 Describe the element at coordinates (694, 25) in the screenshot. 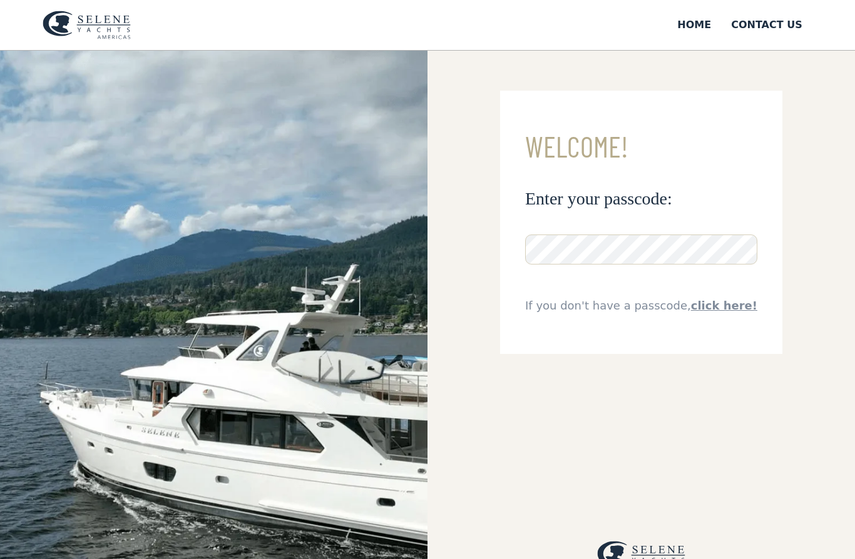

I see `div: Home` at that location.